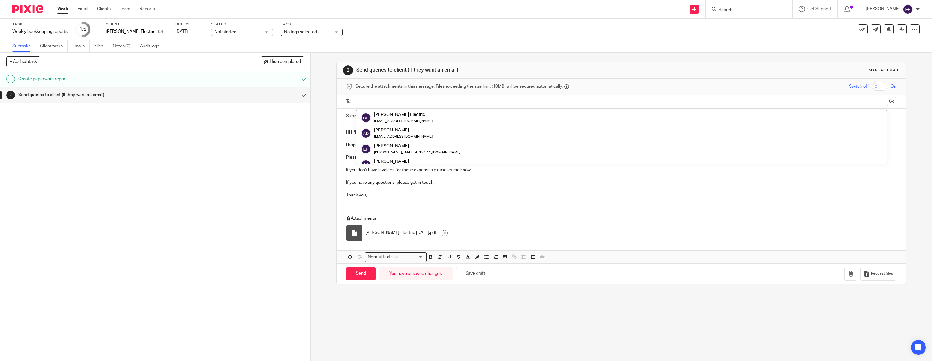 This screenshot has height=361, width=932. Describe the element at coordinates (104, 9) in the screenshot. I see `a: Clients` at that location.